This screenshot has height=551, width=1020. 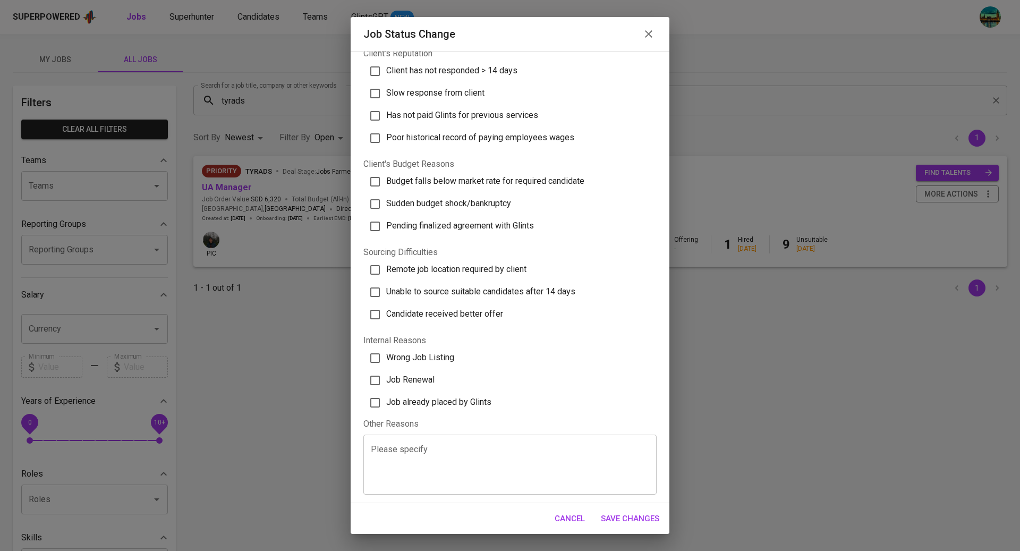 What do you see at coordinates (570, 519) in the screenshot?
I see `button: Cancel` at bounding box center [570, 519].